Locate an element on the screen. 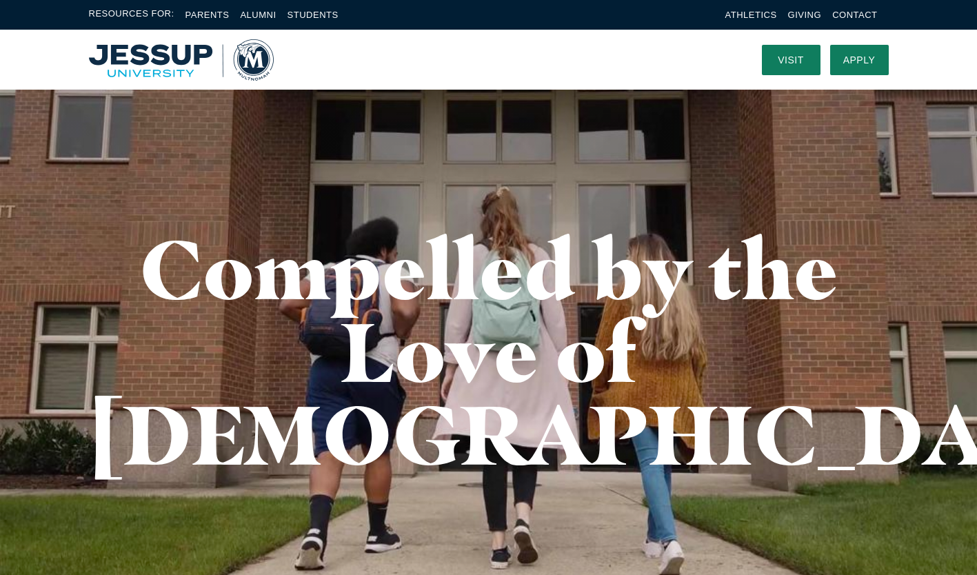  span: Resources For: is located at coordinates (132, 14).